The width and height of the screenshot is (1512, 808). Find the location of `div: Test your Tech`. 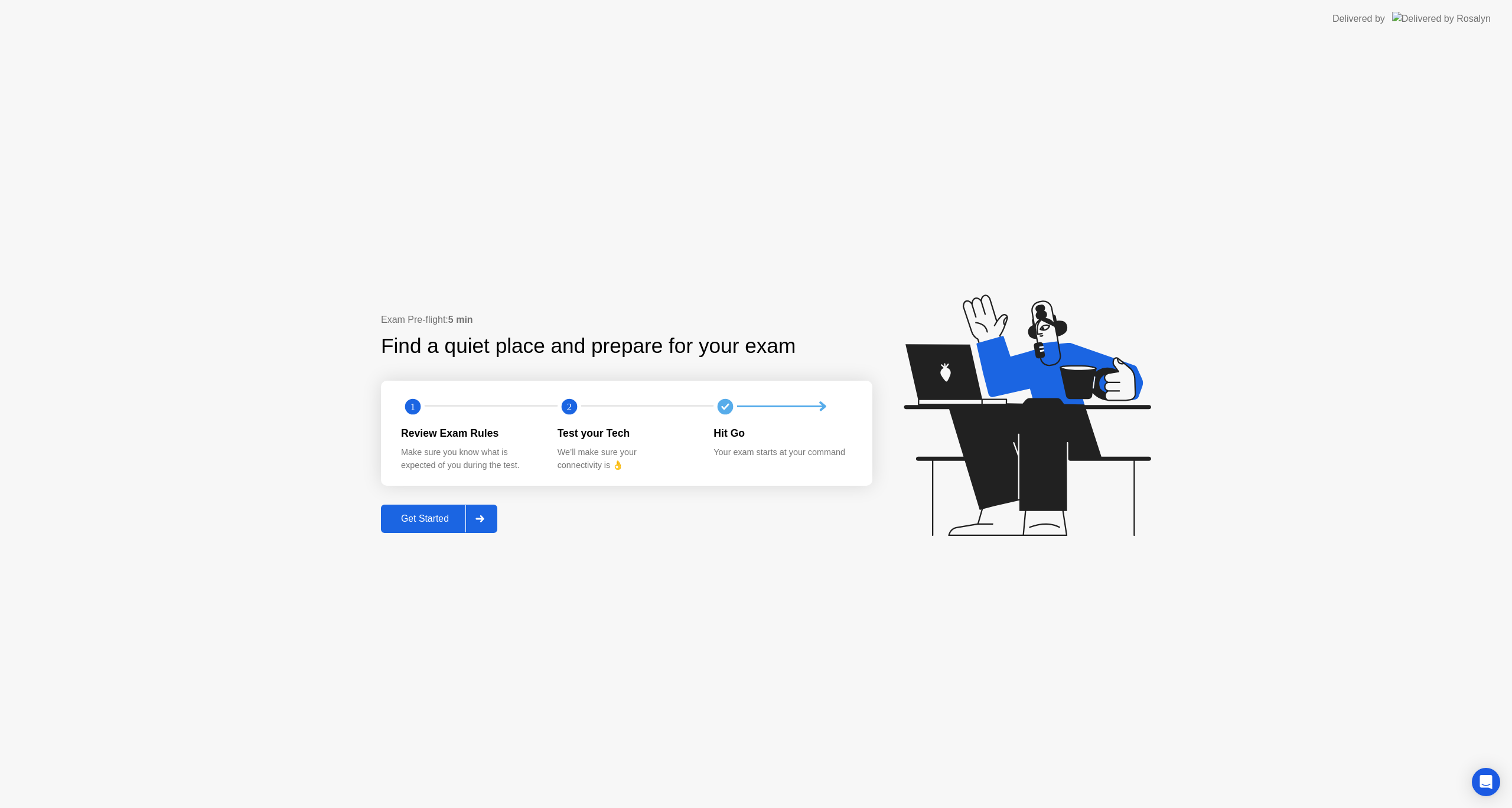

div: Test your Tech is located at coordinates (626, 434).